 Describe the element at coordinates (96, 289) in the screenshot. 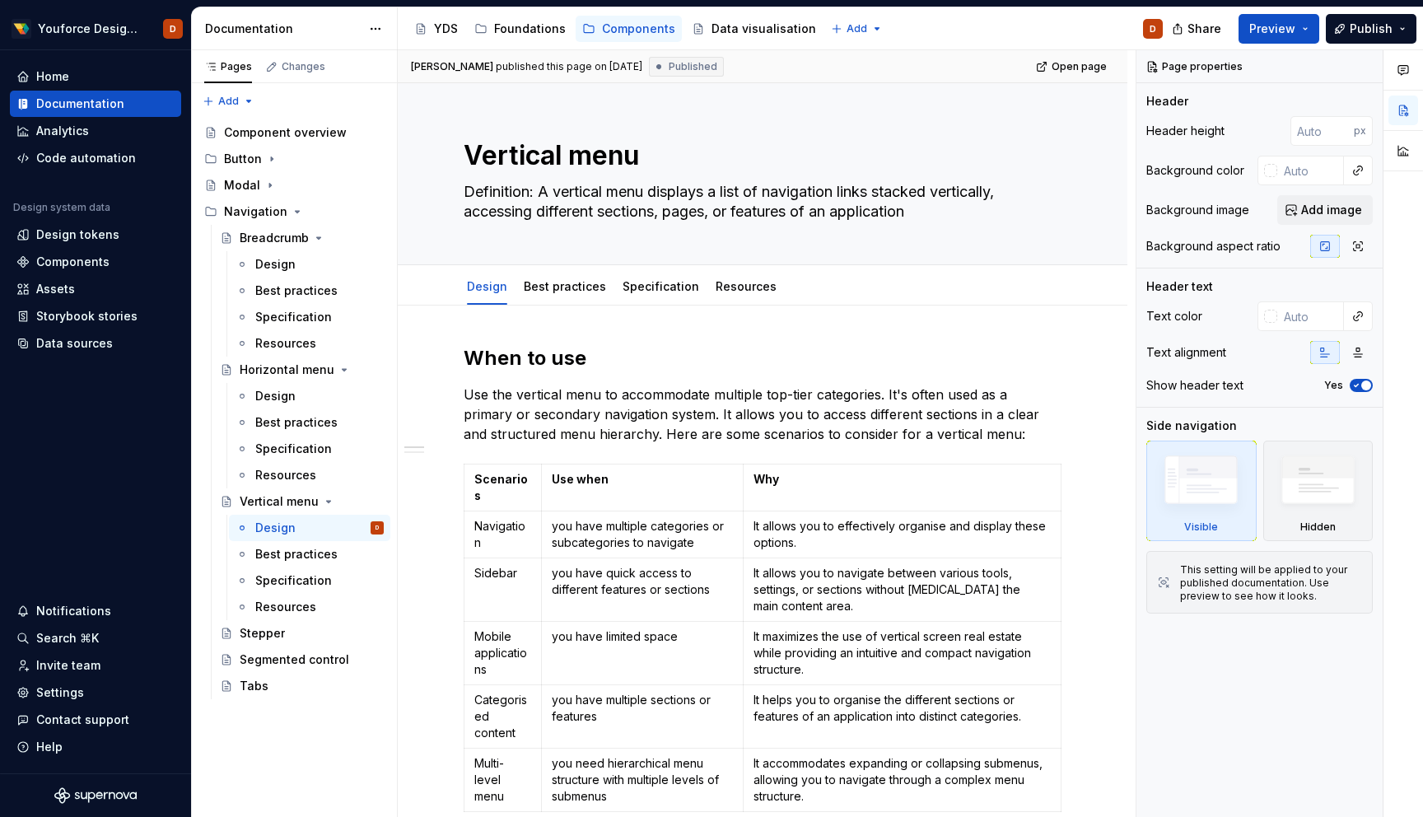

I see `a: Assets` at that location.